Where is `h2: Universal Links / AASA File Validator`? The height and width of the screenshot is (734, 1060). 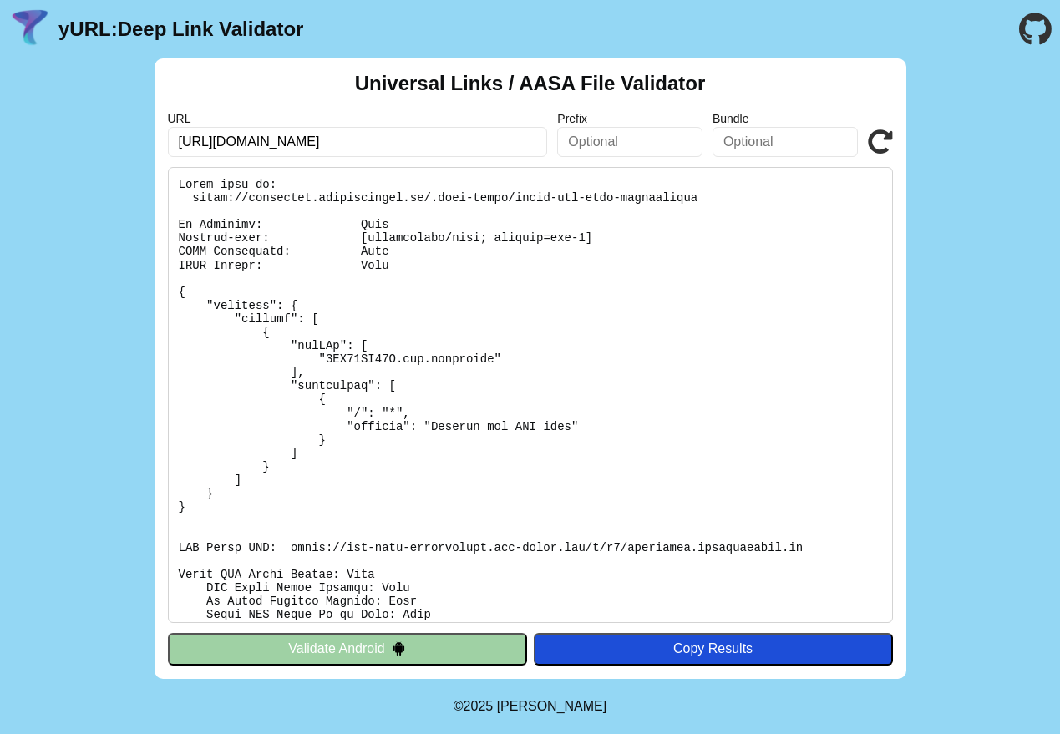 h2: Universal Links / AASA File Validator is located at coordinates (530, 84).